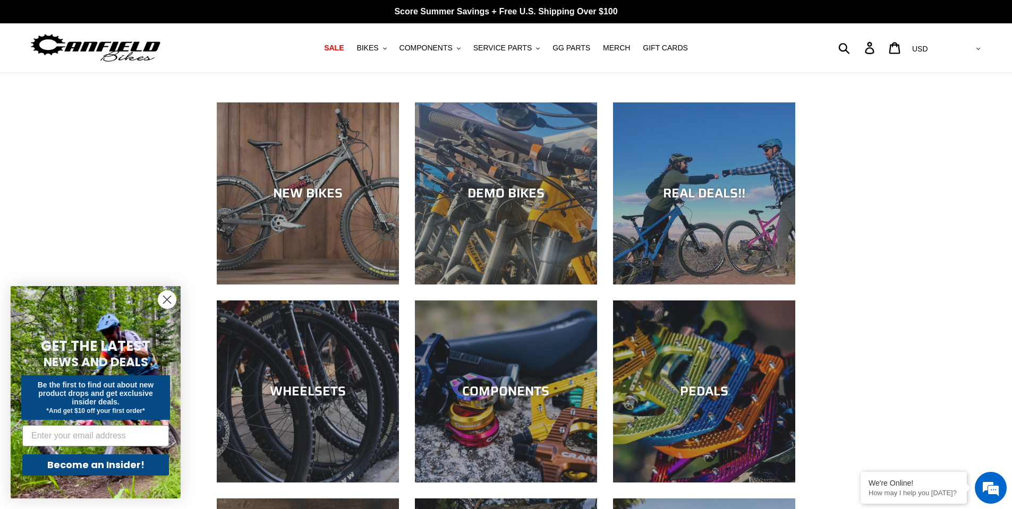 Image resolution: width=1012 pixels, height=509 pixels. What do you see at coordinates (96, 346) in the screenshot?
I see `span: GET THE LATEST` at bounding box center [96, 346].